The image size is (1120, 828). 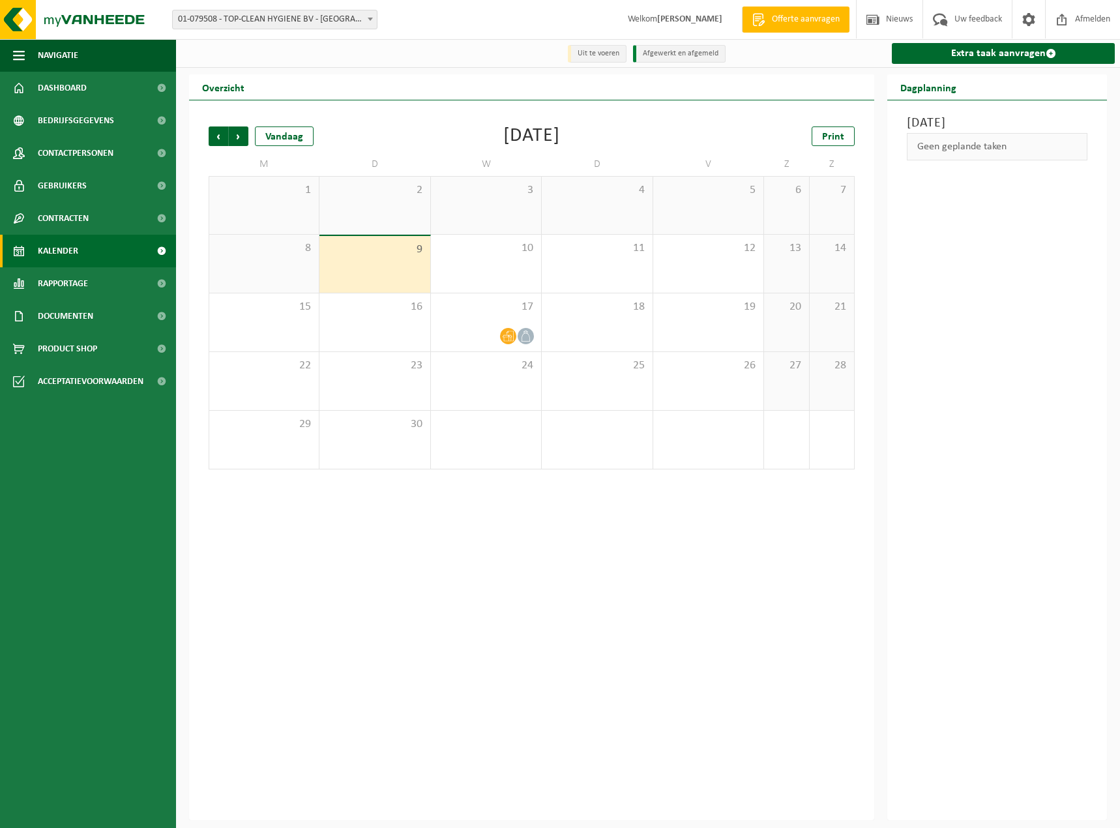 What do you see at coordinates (239, 136) in the screenshot?
I see `span: Volgende` at bounding box center [239, 136].